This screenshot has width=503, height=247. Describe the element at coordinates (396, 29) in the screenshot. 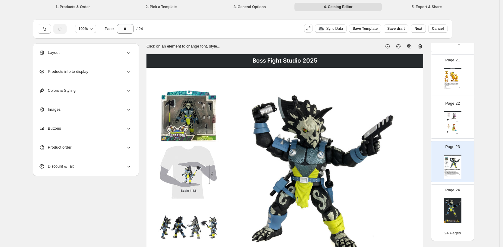

I see `button: Save draft` at that location.